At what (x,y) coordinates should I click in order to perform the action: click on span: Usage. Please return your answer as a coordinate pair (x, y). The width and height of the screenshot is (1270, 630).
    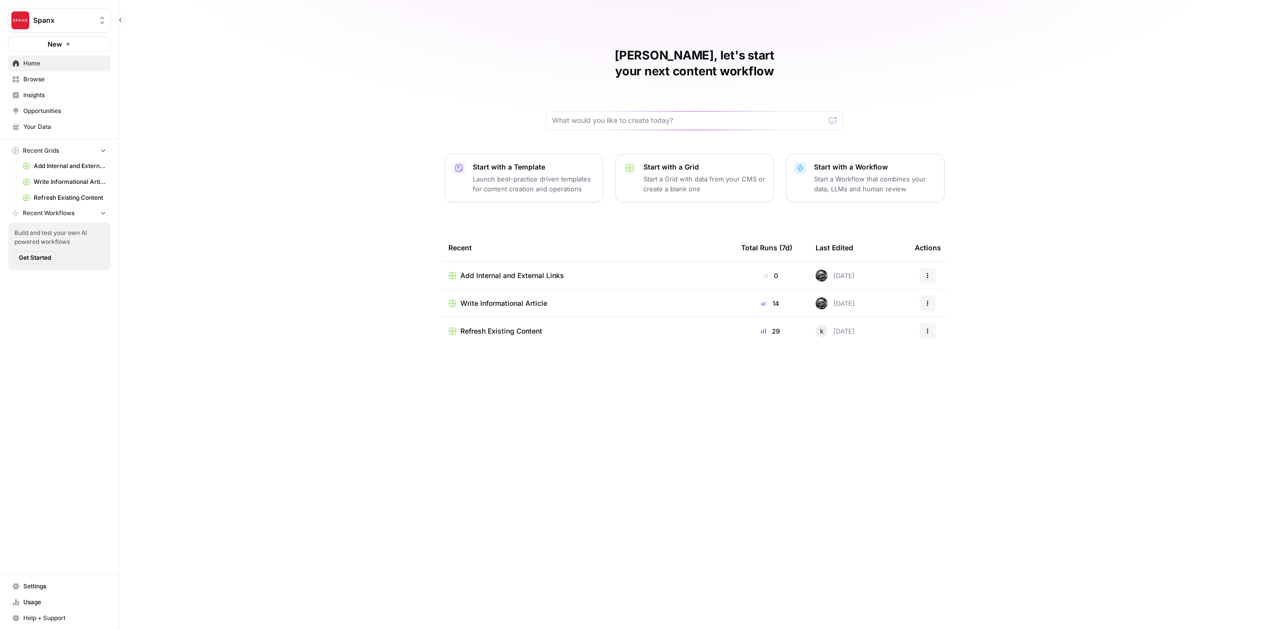
    Looking at the image, I should click on (64, 603).